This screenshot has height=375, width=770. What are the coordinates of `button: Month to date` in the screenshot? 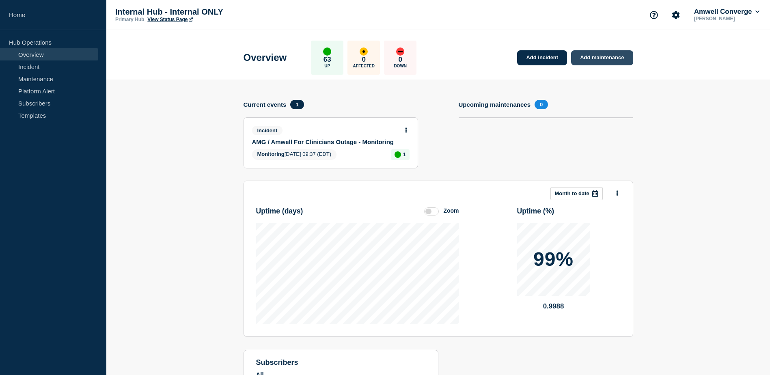 It's located at (576, 194).